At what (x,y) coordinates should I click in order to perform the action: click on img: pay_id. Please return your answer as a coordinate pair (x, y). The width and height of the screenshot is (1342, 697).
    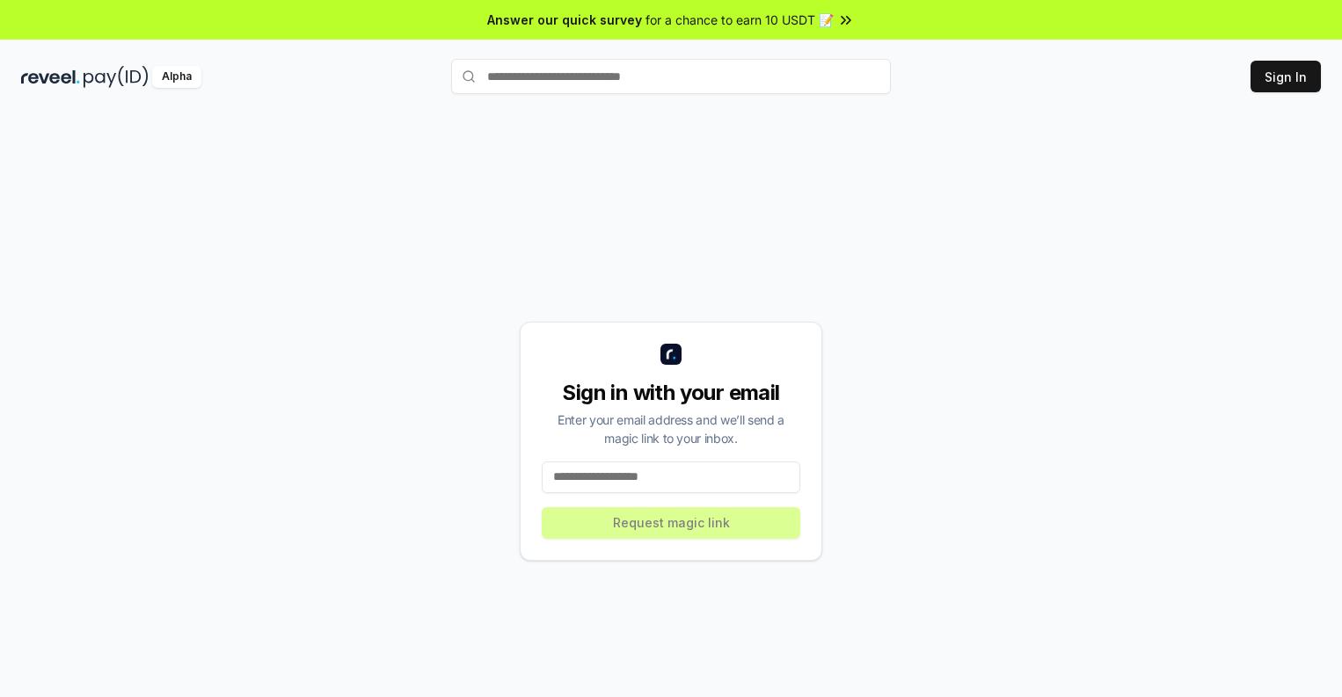
    Looking at the image, I should click on (116, 77).